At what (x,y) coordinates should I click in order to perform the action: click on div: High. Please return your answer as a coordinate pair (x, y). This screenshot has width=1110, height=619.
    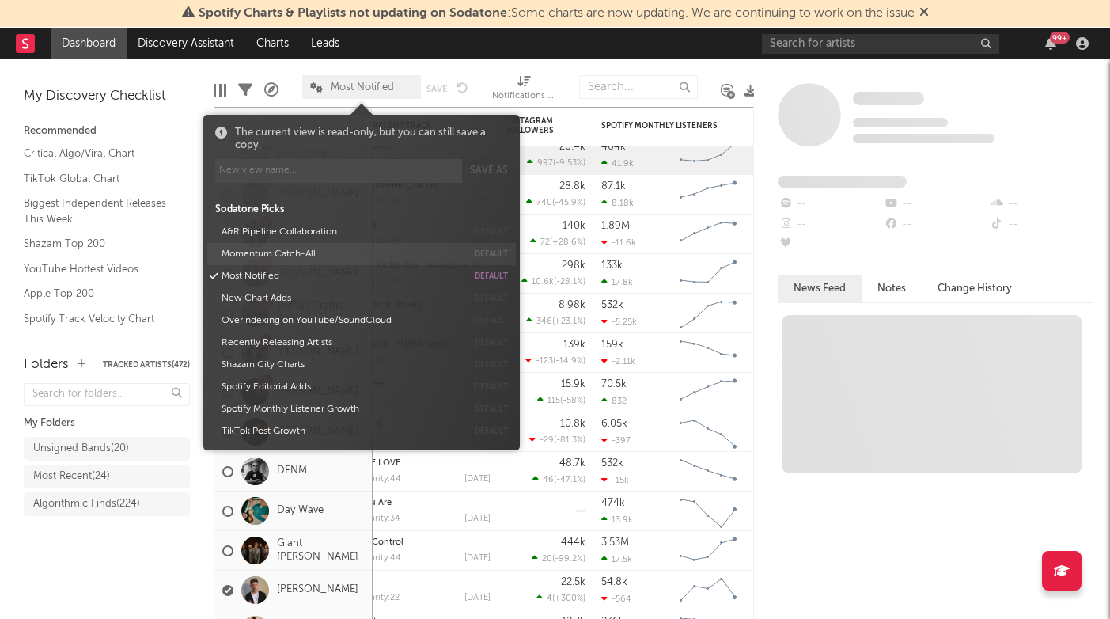
    Looking at the image, I should click on (419, 582).